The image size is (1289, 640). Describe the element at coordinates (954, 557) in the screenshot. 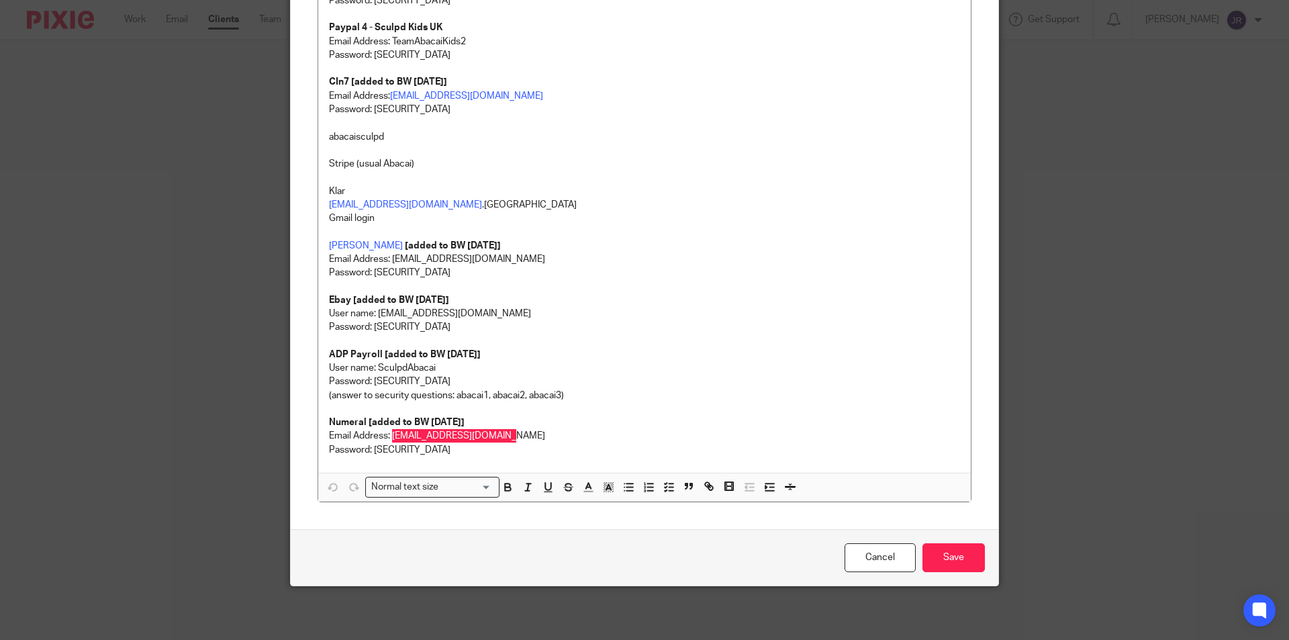

I see `input: Save` at that location.